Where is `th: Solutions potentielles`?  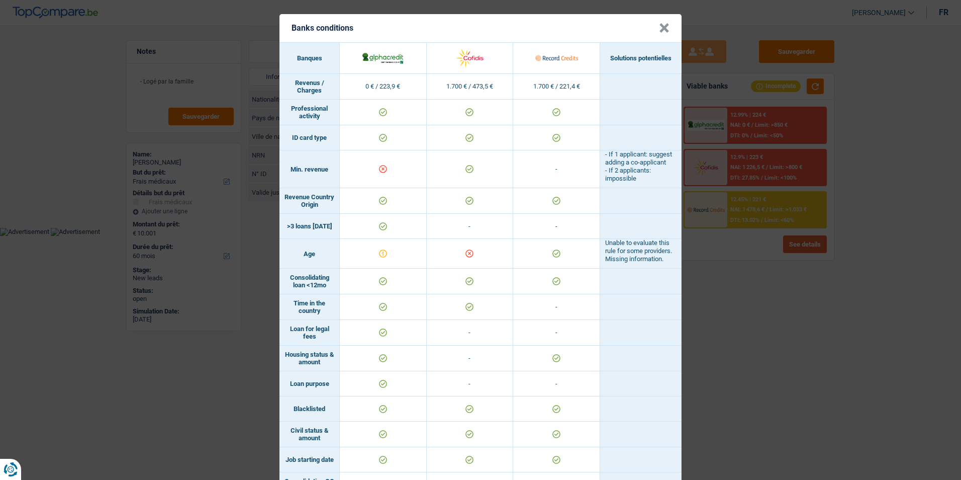
th: Solutions potentielles is located at coordinates (641, 58).